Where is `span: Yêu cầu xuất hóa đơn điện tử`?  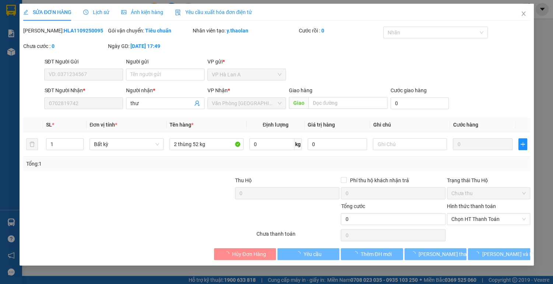 span: Yêu cầu xuất hóa đơn điện tử is located at coordinates (213, 12).